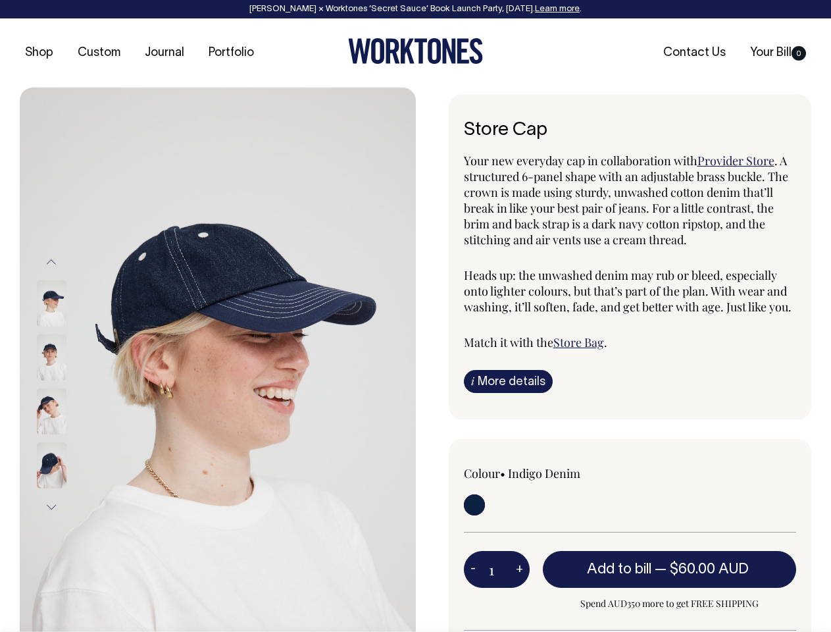  What do you see at coordinates (626, 200) in the screenshot?
I see `span: . A structured 6-panel shape with an adjustable brass buckle. The crown is made using sturdy, unw...` at bounding box center [626, 200].